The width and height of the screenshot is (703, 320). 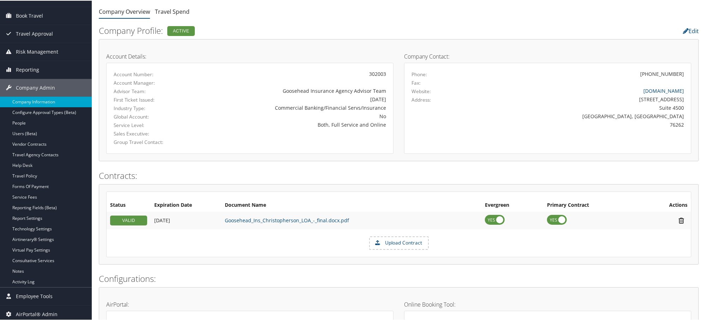 I want to click on div: Commercial Banking/Financial Servs/Insurance, so click(x=297, y=107).